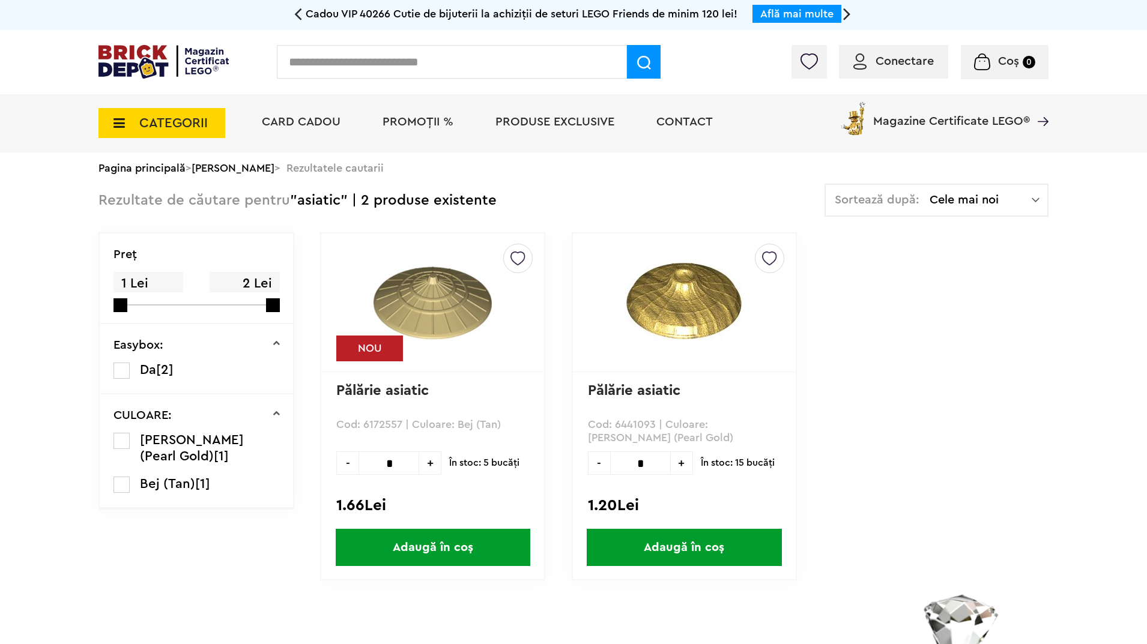 The image size is (1147, 644). Describe the element at coordinates (244, 283) in the screenshot. I see `span: 2 Lei` at that location.